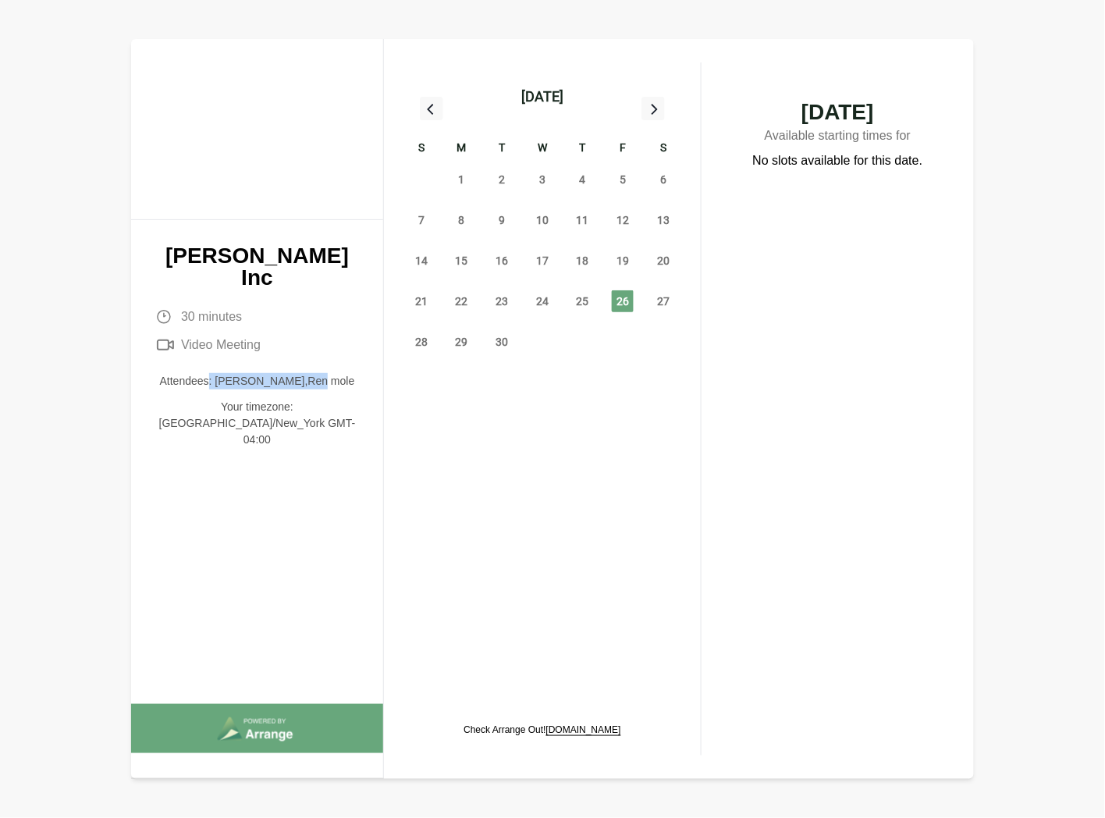 This screenshot has height=818, width=1105. Describe the element at coordinates (542, 149) in the screenshot. I see `div: W` at that location.